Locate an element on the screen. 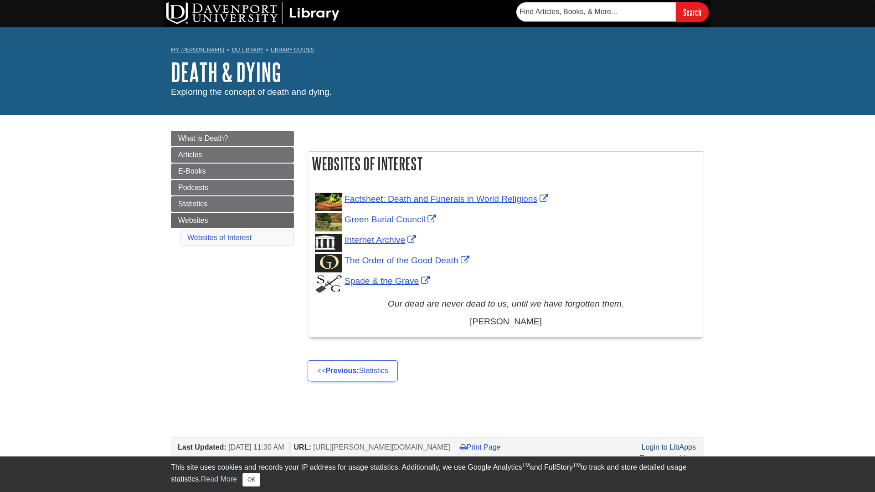  a: Print Page is located at coordinates (480, 447).